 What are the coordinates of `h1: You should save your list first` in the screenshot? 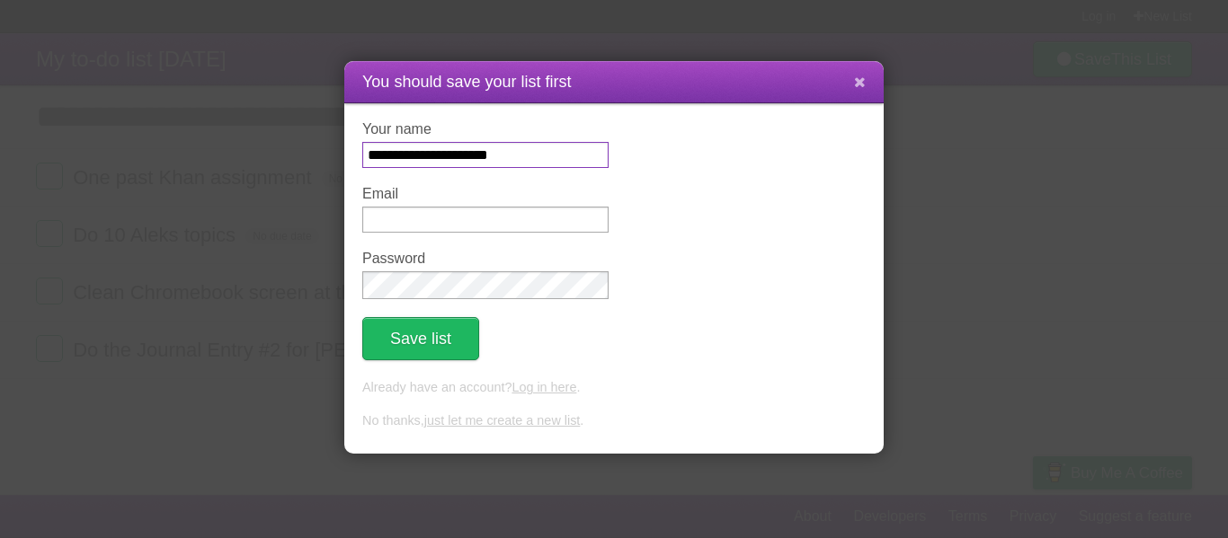 It's located at (614, 82).